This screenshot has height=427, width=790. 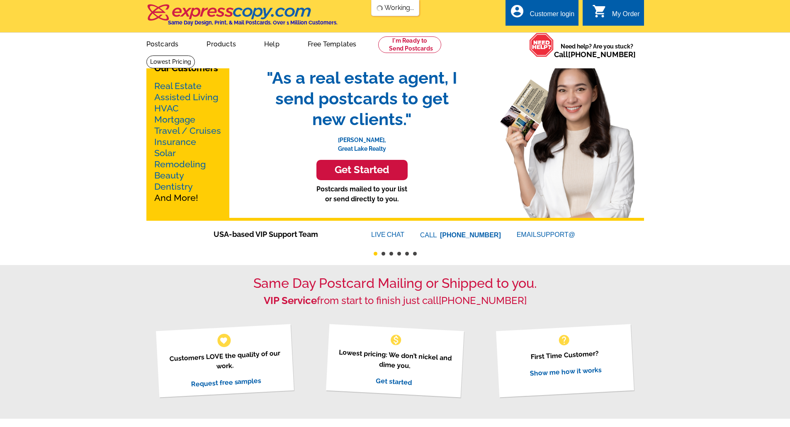 What do you see at coordinates (173, 187) in the screenshot?
I see `a: Dentistry` at bounding box center [173, 187].